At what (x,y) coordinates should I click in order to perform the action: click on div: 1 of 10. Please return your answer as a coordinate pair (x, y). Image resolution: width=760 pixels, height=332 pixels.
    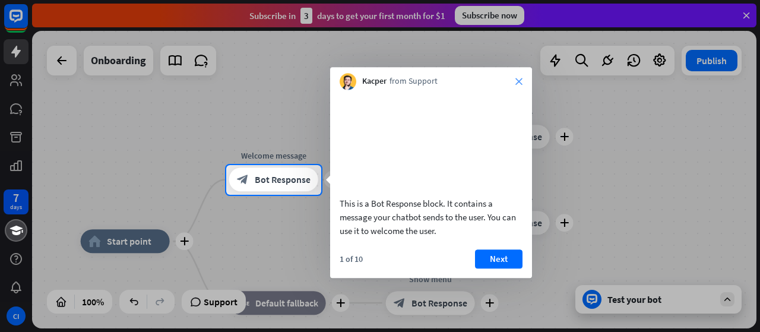
    Looking at the image, I should click on (351, 259).